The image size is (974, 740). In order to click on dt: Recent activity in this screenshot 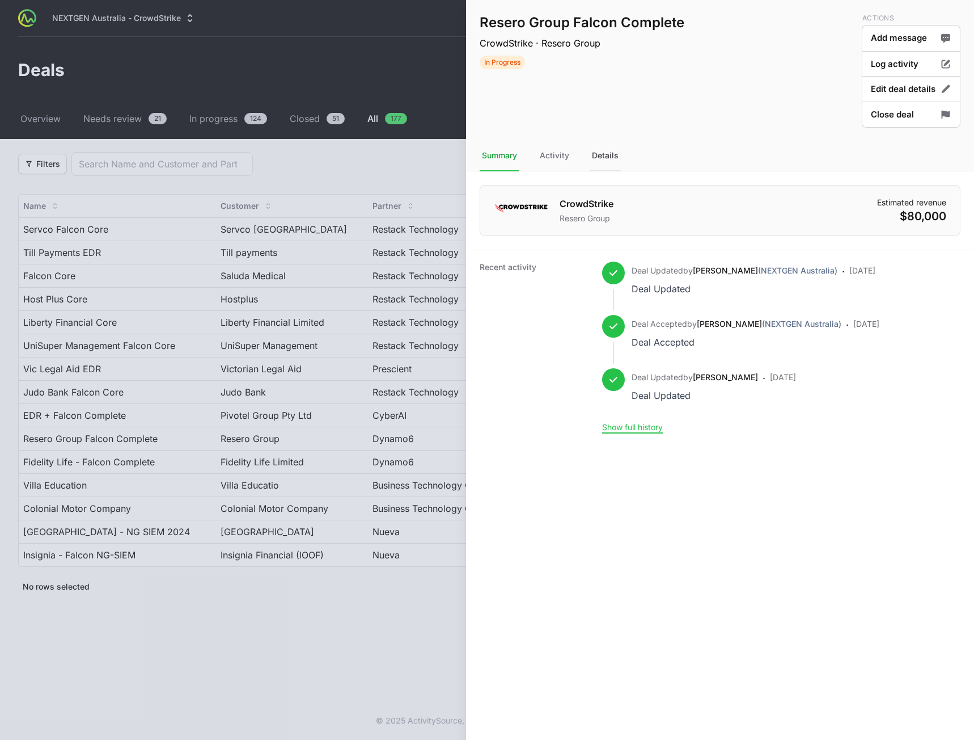, I will do `click(534, 347)`.